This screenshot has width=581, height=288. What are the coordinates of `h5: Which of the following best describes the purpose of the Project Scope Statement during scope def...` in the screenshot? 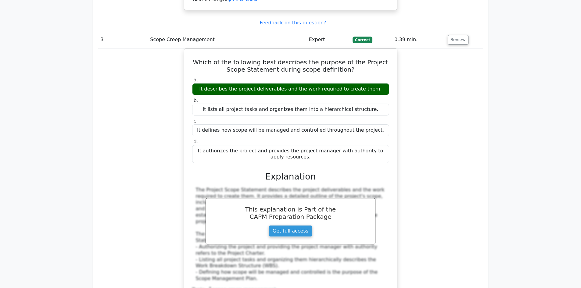 It's located at (291, 66).